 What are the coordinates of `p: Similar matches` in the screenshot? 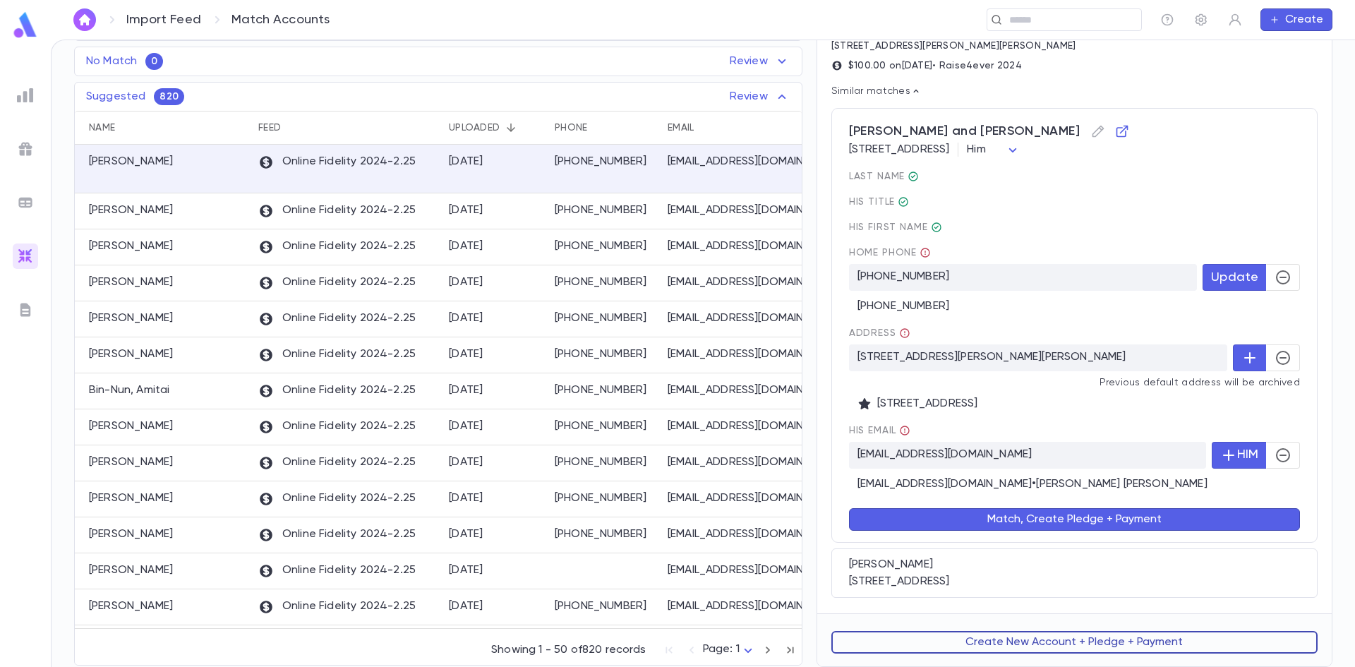 It's located at (1074, 91).